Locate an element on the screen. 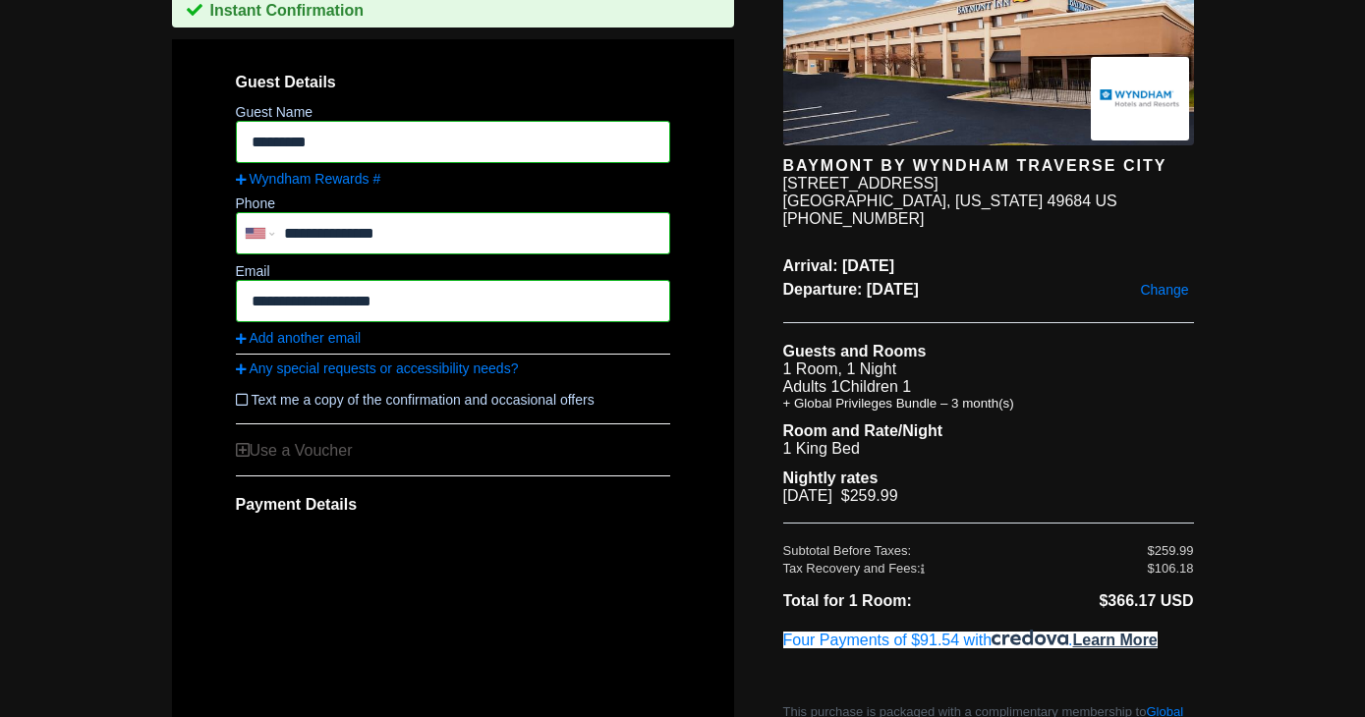 This screenshot has height=717, width=1365. a: Change is located at coordinates (1163, 290).